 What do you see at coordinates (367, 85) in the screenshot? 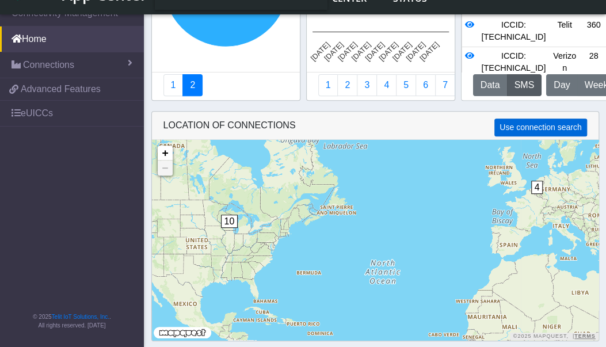
I see `a: Usage per Country` at bounding box center [367, 85].